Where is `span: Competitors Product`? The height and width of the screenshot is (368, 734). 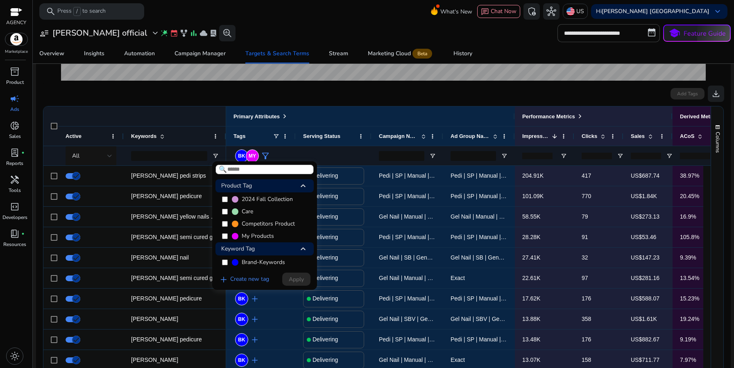
span: Competitors Product is located at coordinates (268, 224).